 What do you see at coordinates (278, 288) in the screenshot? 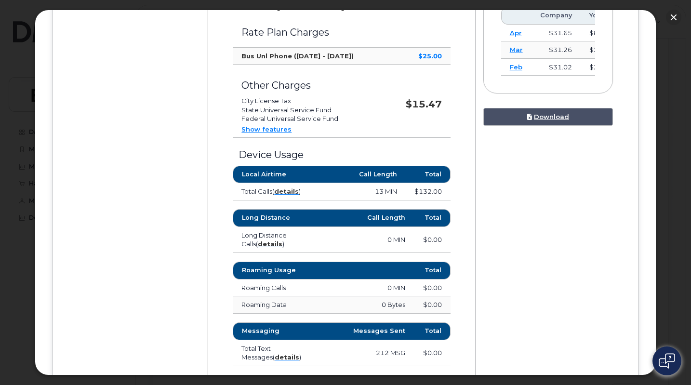
I see `td: Roaming Calls` at bounding box center [278, 288].